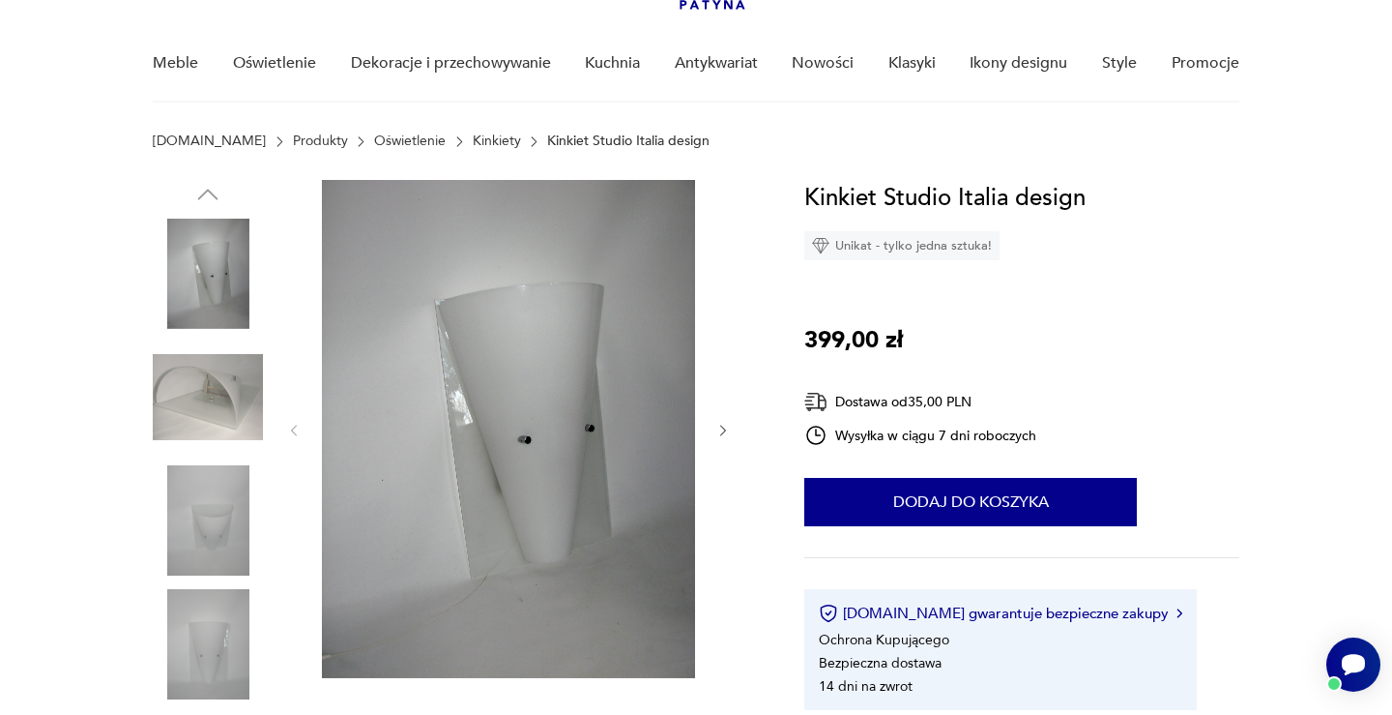 This screenshot has width=1392, height=715. Describe the element at coordinates (971, 502) in the screenshot. I see `button: Dodaj do koszyka` at that location.